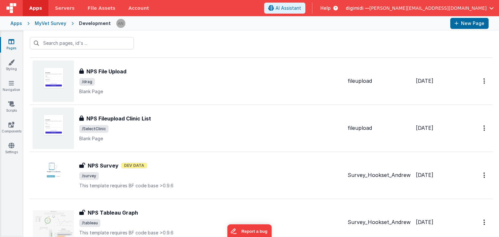 The image size is (499, 237). Describe the element at coordinates (134, 166) in the screenshot. I see `span: Dev Data` at that location.